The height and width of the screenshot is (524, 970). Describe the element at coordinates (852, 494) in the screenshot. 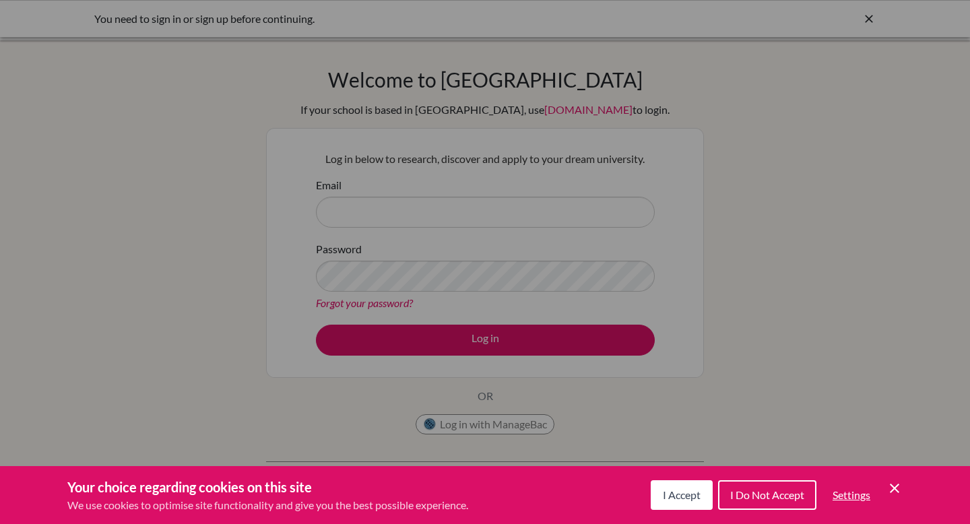

I see `span: Settings` at that location.